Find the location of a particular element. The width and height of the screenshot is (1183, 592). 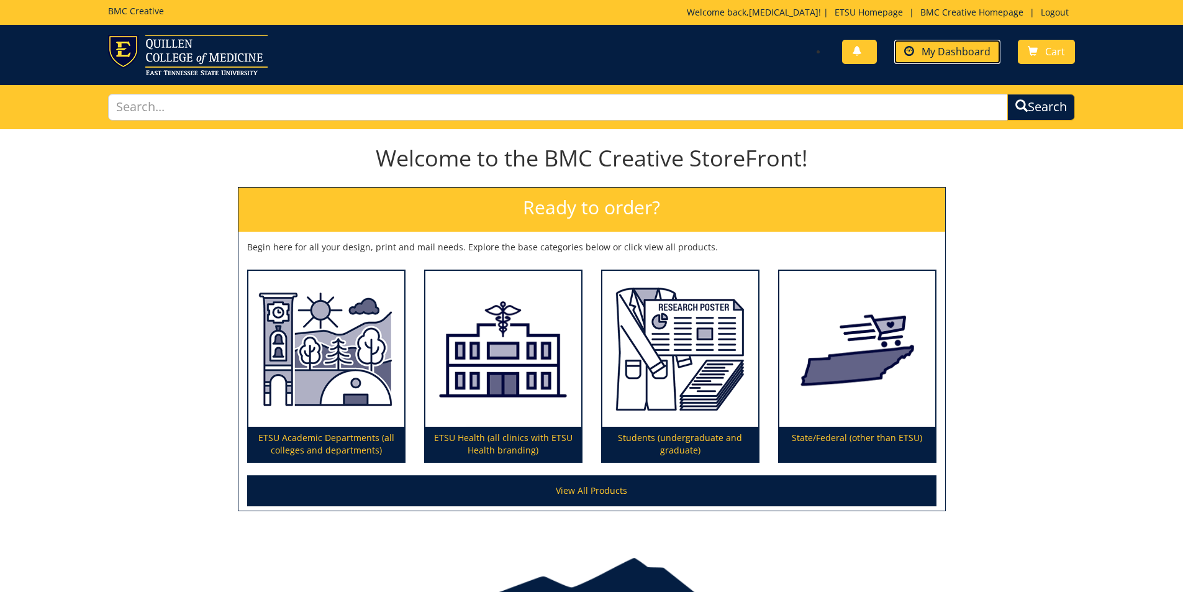

a: ETSU Health (all clinics with ETSU Health branding) is located at coordinates (503, 366).